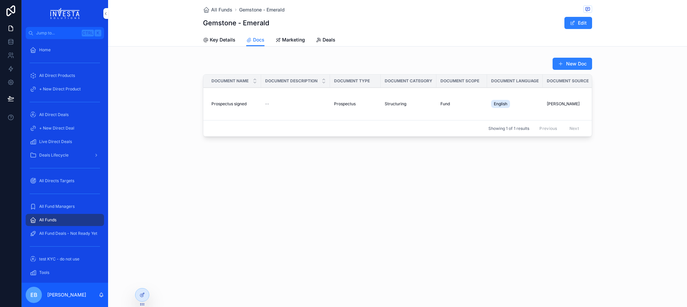 This screenshot has height=307, width=687. Describe the element at coordinates (57, 128) in the screenshot. I see `span: + New Direct Deal` at that location.